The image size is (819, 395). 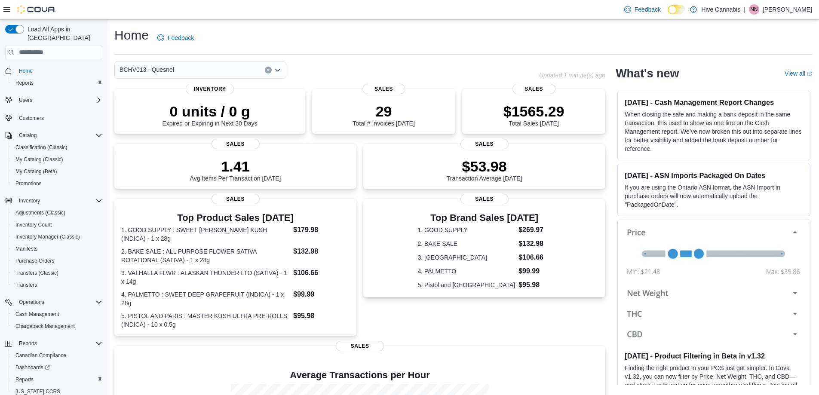 I want to click on button: Cash Management, so click(x=57, y=314).